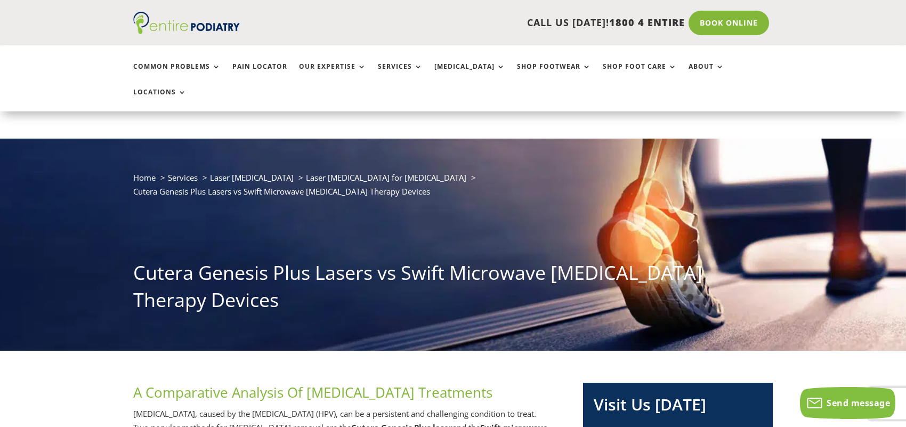 Image resolution: width=906 pixels, height=427 pixels. Describe the element at coordinates (728, 23) in the screenshot. I see `a: Book Online` at that location.